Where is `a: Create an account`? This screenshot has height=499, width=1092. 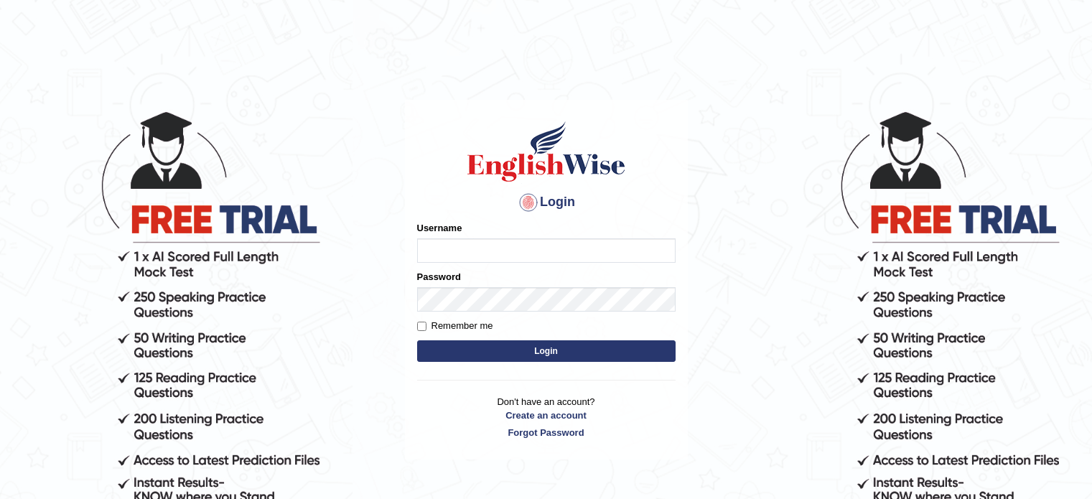
a: Create an account is located at coordinates (546, 415).